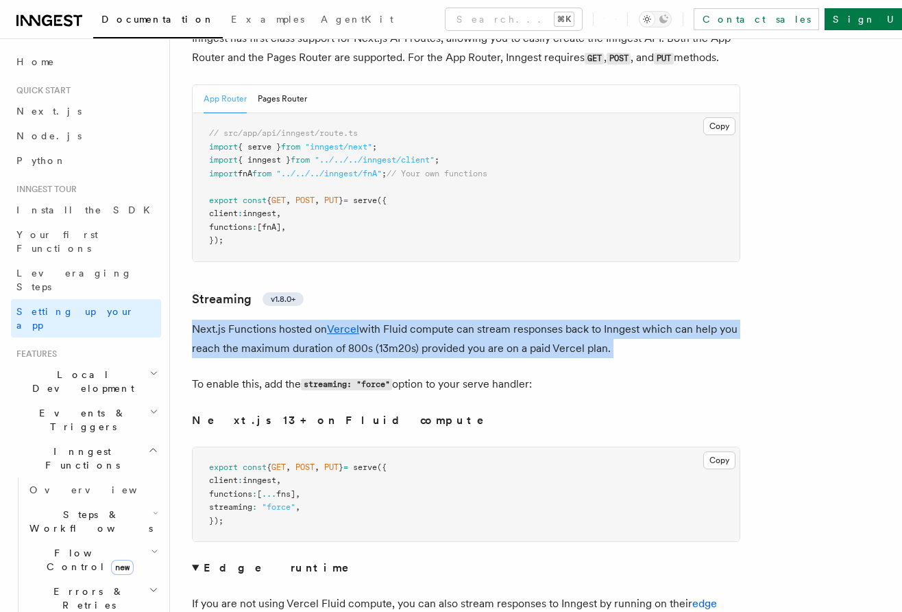 This screenshot has width=902, height=612. What do you see at coordinates (343, 328) in the screenshot?
I see `a: Vercel` at bounding box center [343, 328].